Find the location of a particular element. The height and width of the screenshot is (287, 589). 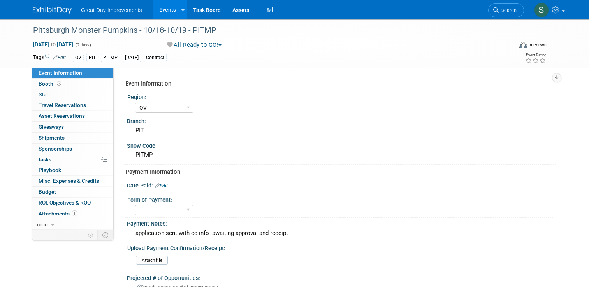

div: Show Code: is located at coordinates (341, 145).